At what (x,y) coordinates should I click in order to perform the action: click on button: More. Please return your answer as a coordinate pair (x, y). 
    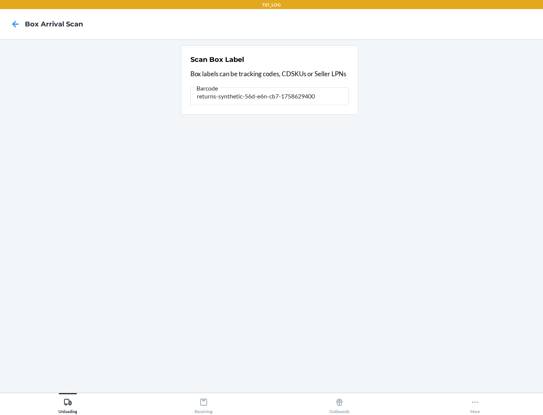
    Looking at the image, I should click on (475, 403).